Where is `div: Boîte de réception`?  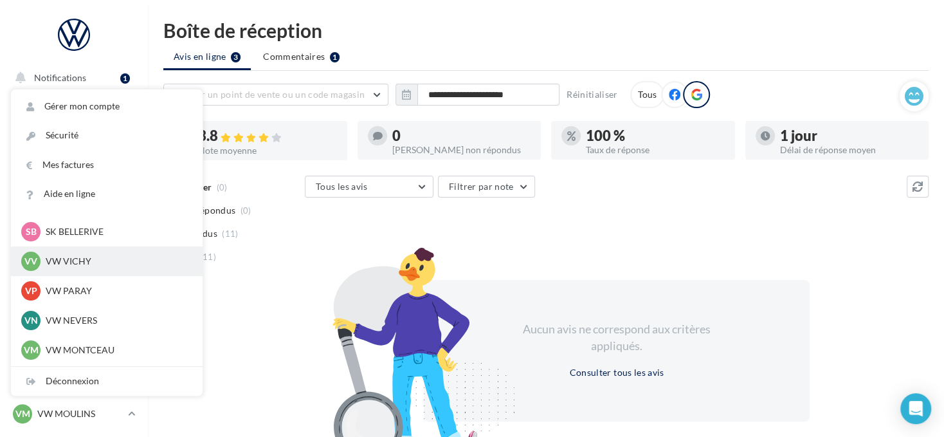
div: Boîte de réception is located at coordinates (546, 30).